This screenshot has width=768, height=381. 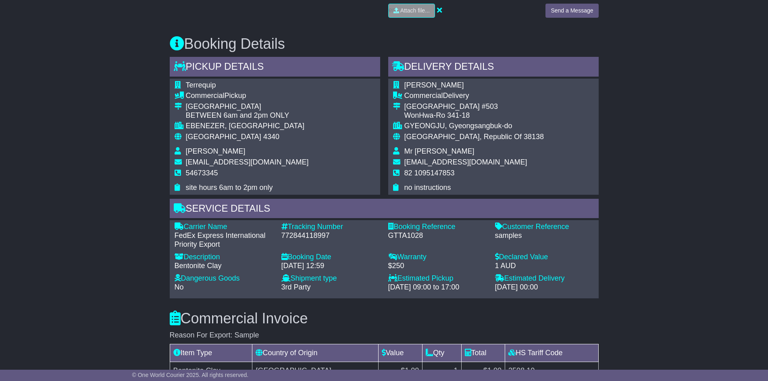 I want to click on div: Pickup, so click(x=247, y=96).